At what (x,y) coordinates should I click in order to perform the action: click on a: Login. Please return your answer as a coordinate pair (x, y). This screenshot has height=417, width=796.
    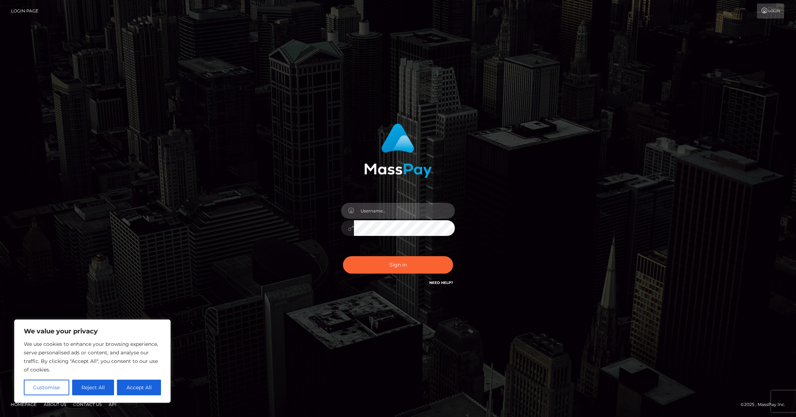
    Looking at the image, I should click on (771, 11).